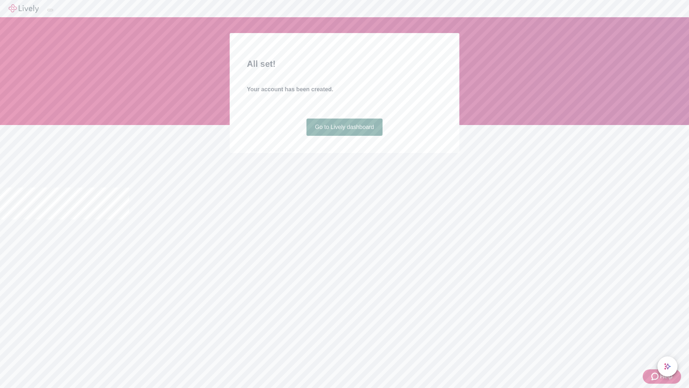  I want to click on button: chat, so click(668, 366).